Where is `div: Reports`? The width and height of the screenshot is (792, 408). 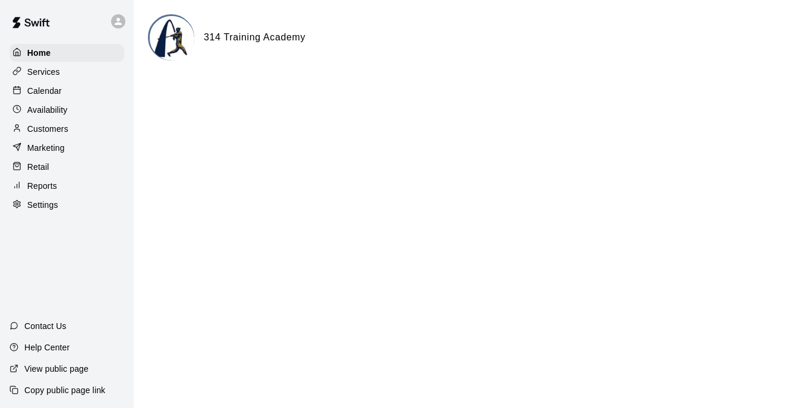
div: Reports is located at coordinates (67, 186).